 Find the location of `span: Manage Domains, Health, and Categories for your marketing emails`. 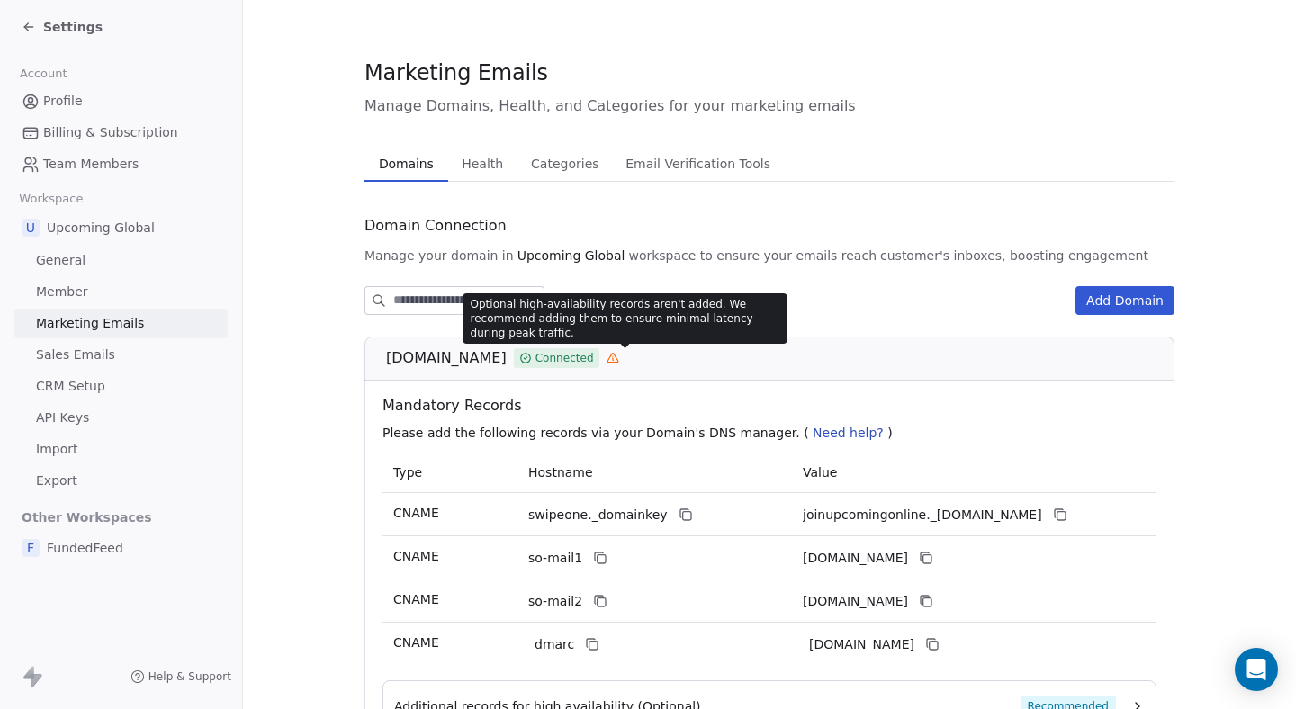

span: Manage Domains, Health, and Categories for your marketing emails is located at coordinates (770, 106).